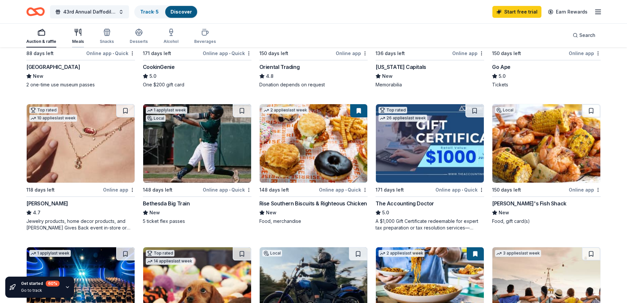 The width and height of the screenshot is (627, 303). What do you see at coordinates (280, 67) in the screenshot?
I see `div: Oriental Trading` at bounding box center [280, 67].